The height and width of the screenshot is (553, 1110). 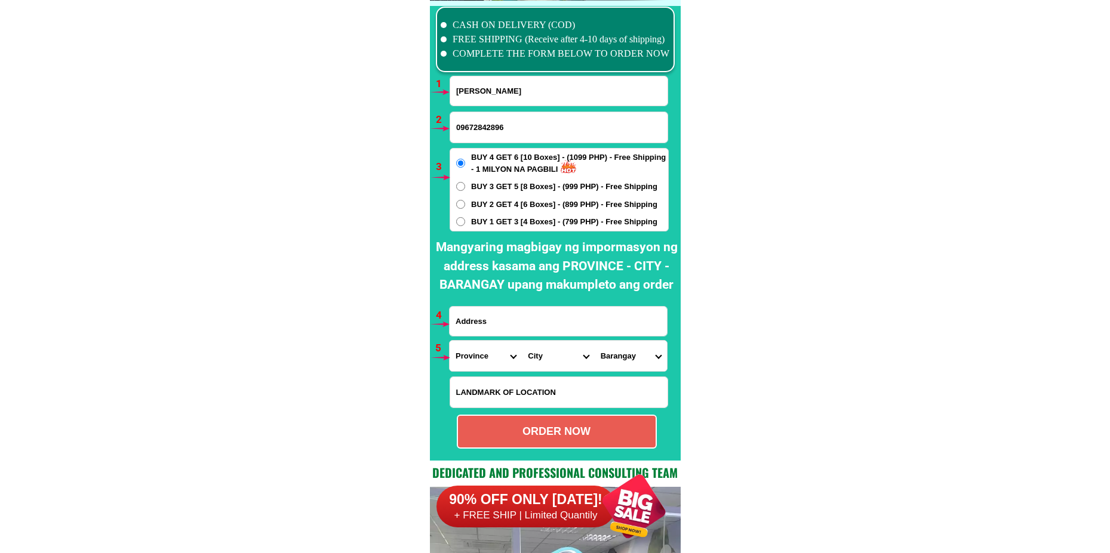 I want to click on div: ORDER NOW, so click(x=556, y=432).